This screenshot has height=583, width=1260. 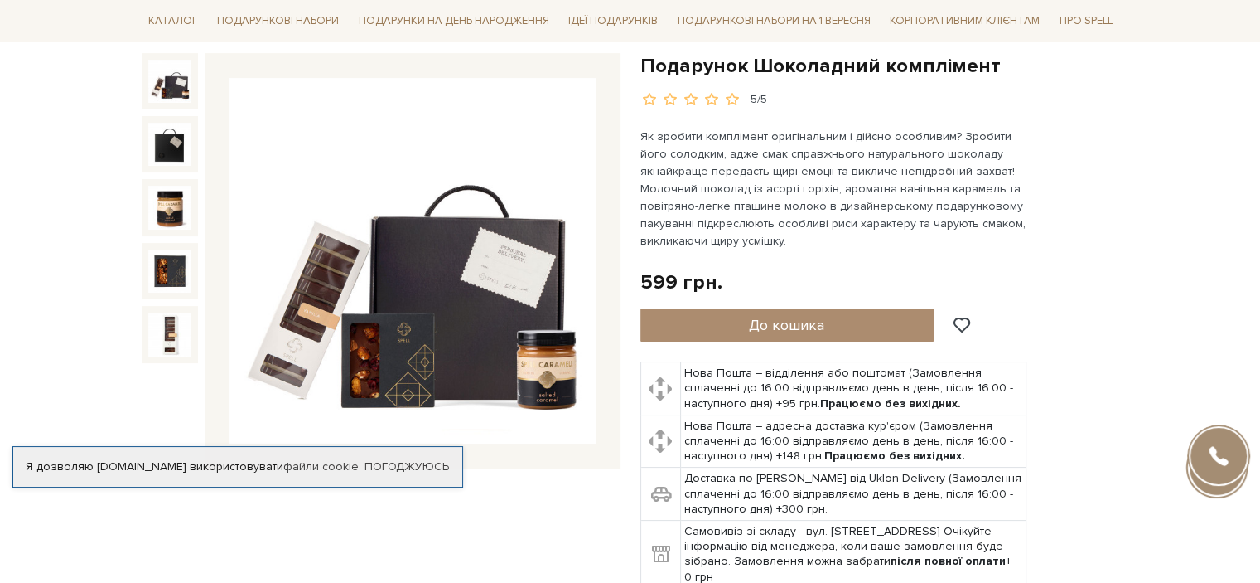 What do you see at coordinates (774, 21) in the screenshot?
I see `a: Подарункові набори на 1 Вересня` at bounding box center [774, 21].